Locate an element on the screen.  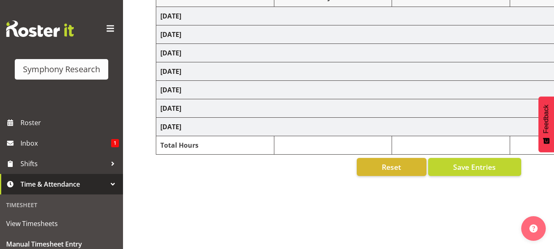
div: Timesheet is located at coordinates (62, 205).